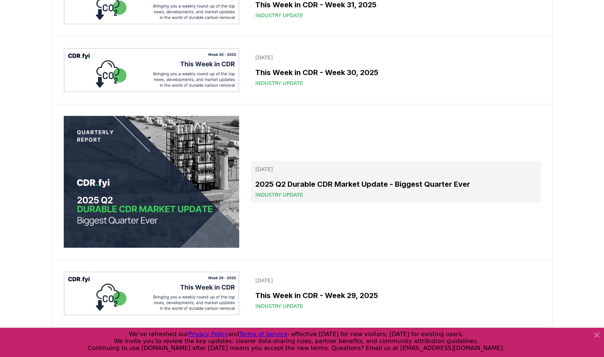 Image resolution: width=604 pixels, height=357 pixels. What do you see at coordinates (396, 73) in the screenshot?
I see `h3: This Week in CDR - Week 30, 2025` at bounding box center [396, 73].